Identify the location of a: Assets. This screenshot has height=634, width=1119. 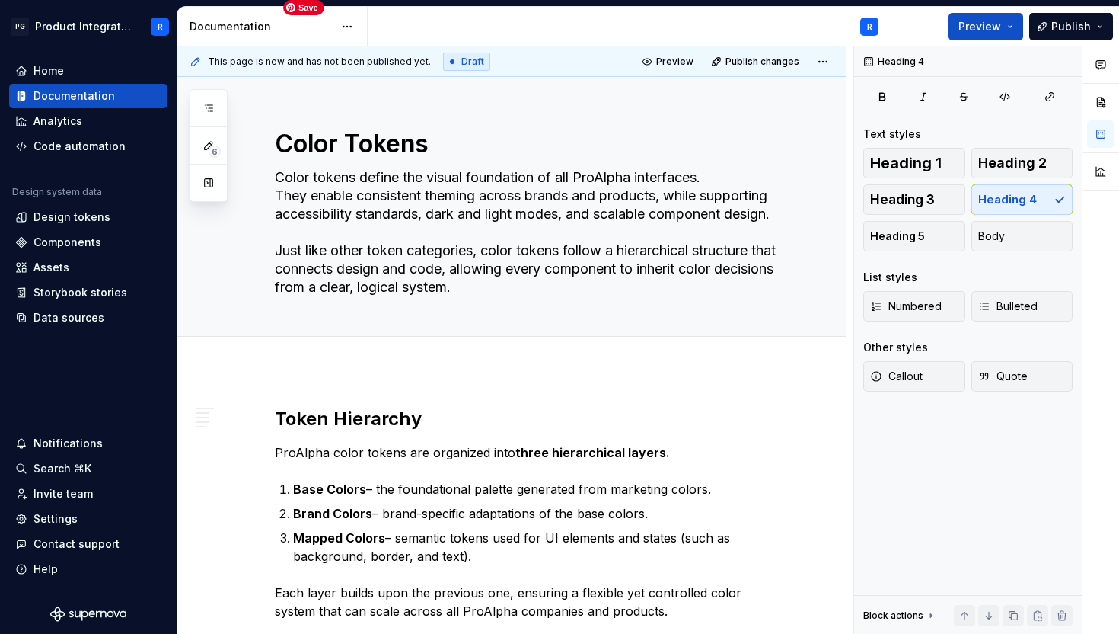
(88, 267).